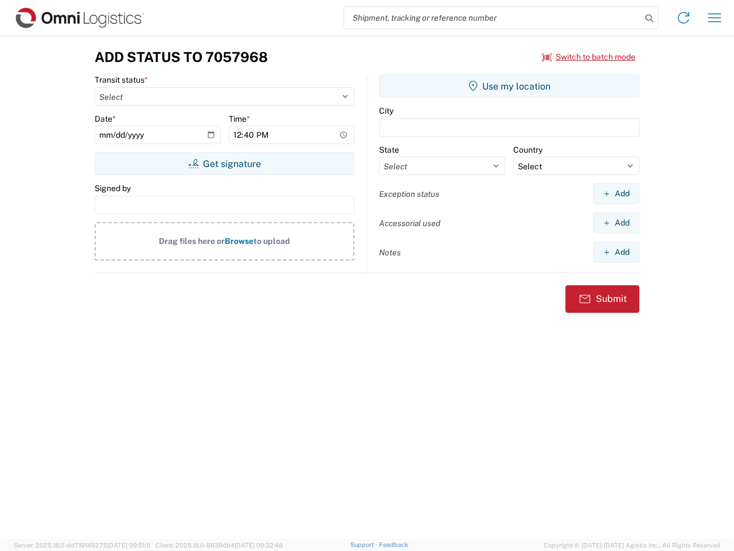 This screenshot has width=734, height=551. What do you see at coordinates (386, 111) in the screenshot?
I see `label: City` at bounding box center [386, 111].